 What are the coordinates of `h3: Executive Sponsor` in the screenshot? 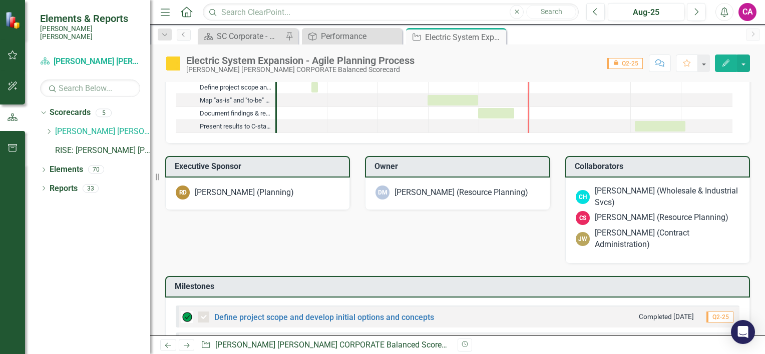 It's located at (259, 167).